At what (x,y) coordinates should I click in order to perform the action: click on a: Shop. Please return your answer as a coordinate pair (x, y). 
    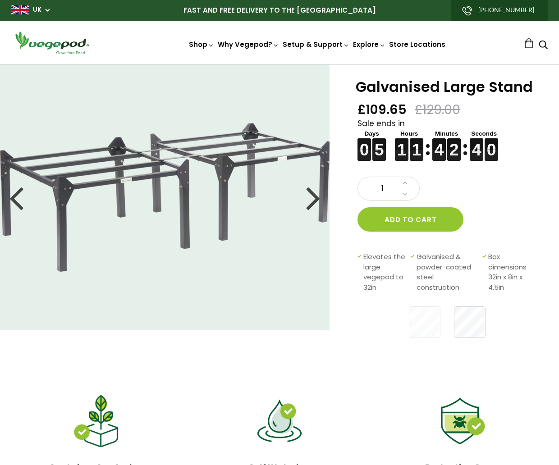
    Looking at the image, I should click on (202, 44).